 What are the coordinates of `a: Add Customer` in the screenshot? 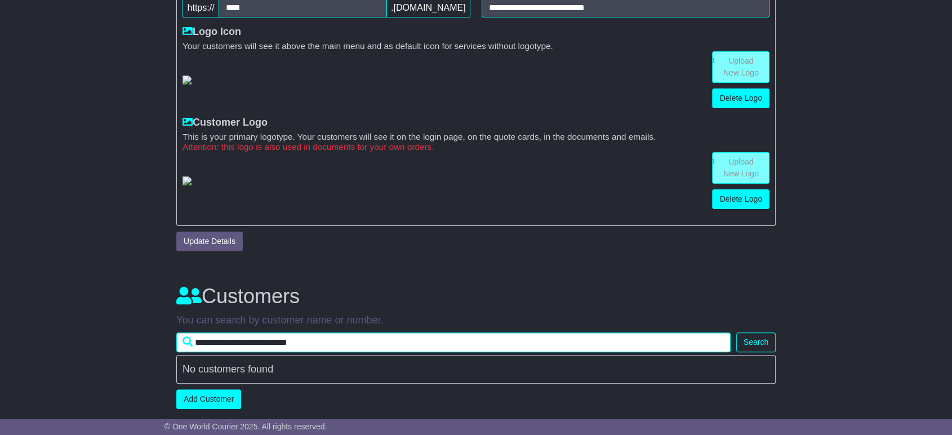 It's located at (208, 399).